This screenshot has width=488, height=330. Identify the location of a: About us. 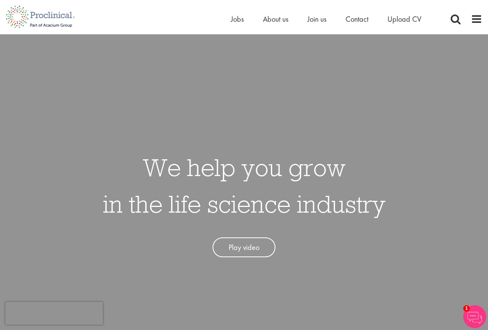
(276, 19).